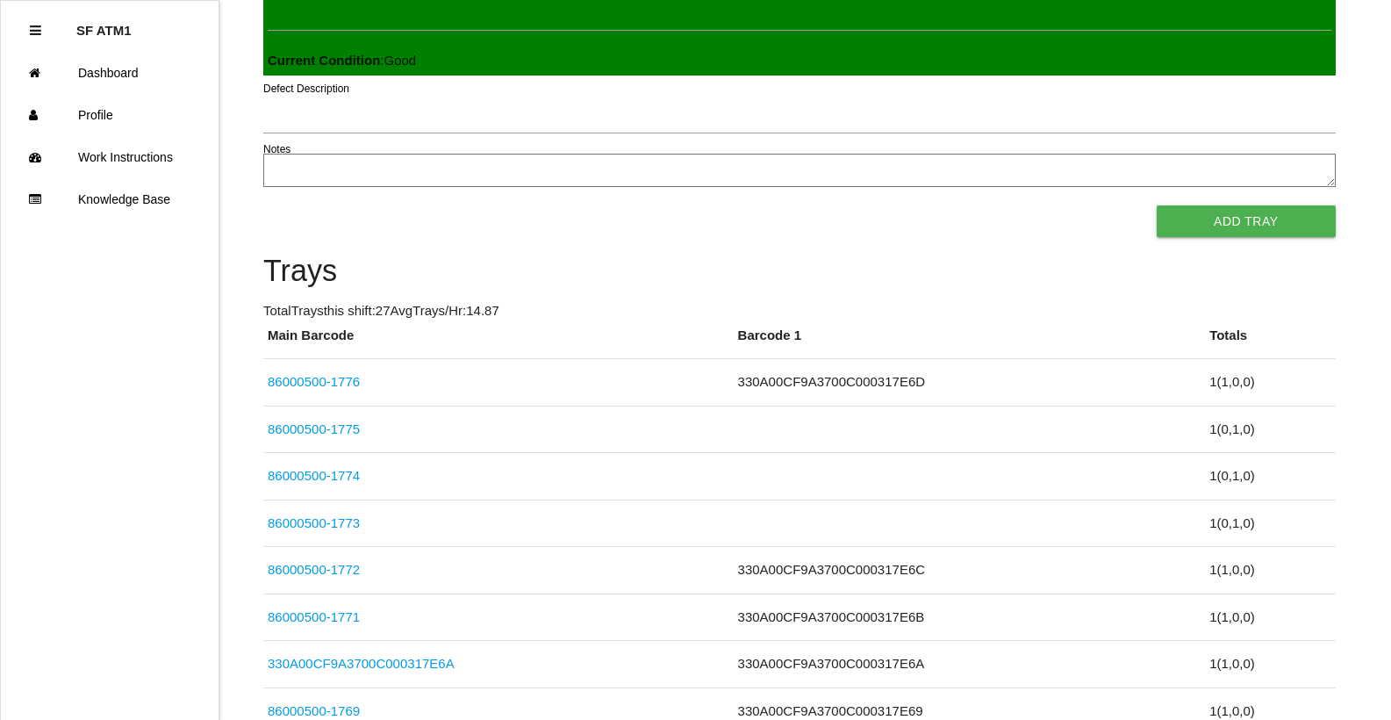 The height and width of the screenshot is (720, 1391). Describe the element at coordinates (313, 522) in the screenshot. I see `a: 86000500-1773` at that location.